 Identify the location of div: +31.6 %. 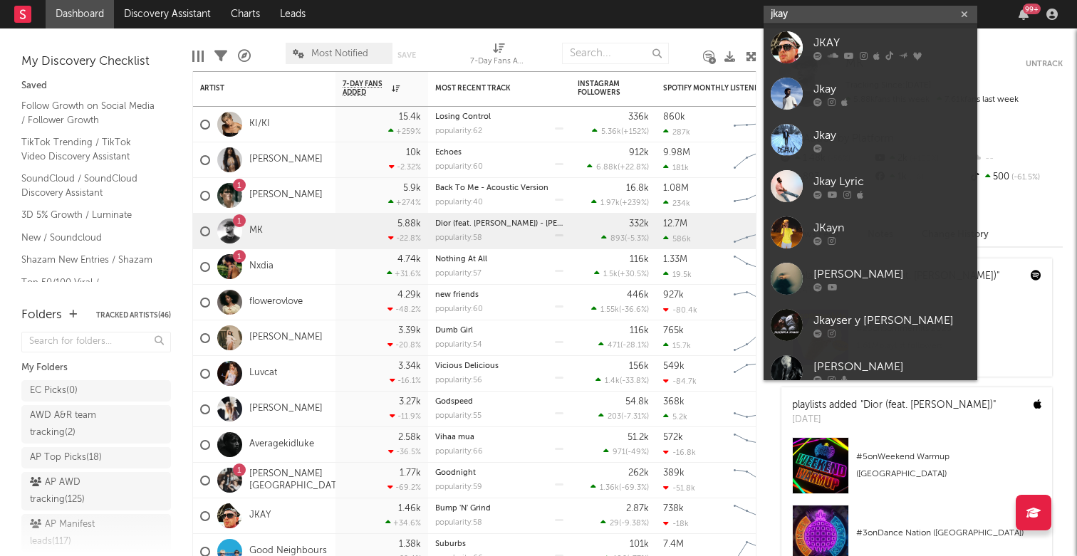
(404, 274).